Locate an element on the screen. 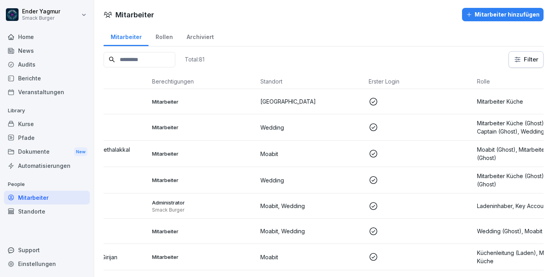 Image resolution: width=553 pixels, height=277 pixels. div: Standorte is located at coordinates (47, 211).